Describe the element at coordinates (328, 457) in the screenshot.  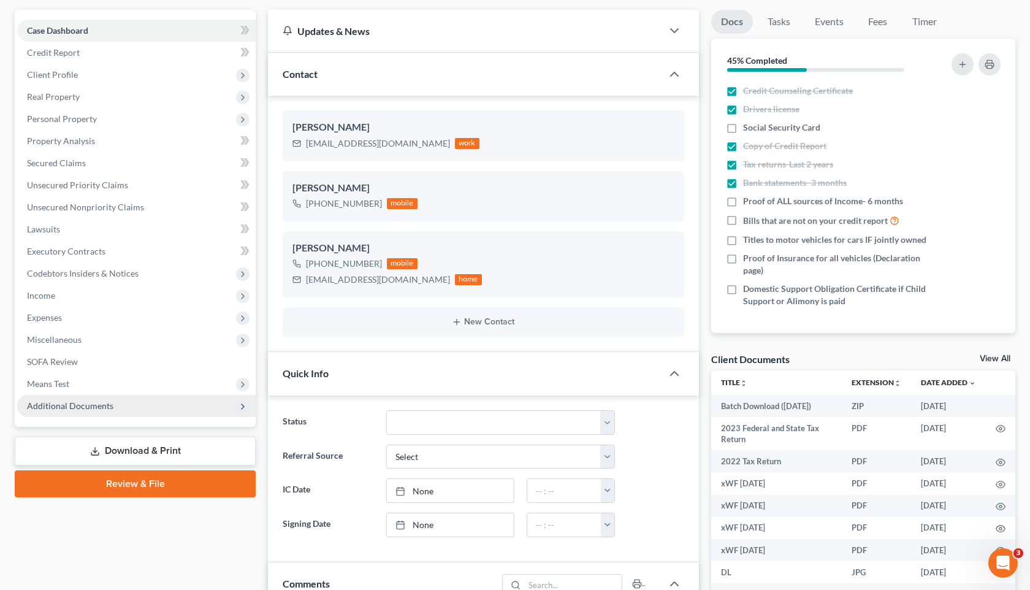
I see `label: Referral Source` at that location.